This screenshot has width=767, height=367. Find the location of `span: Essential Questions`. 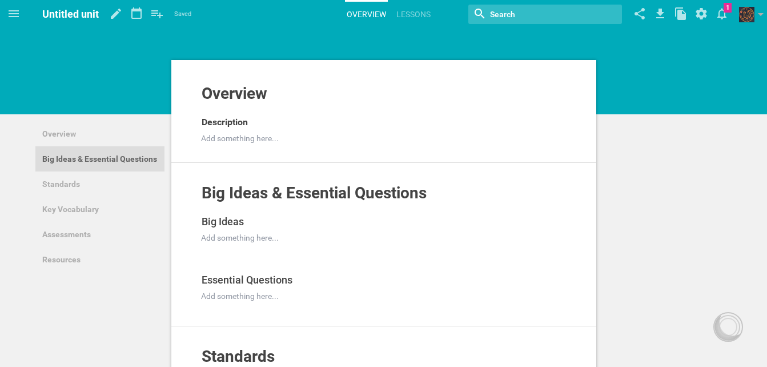

span: Essential Questions is located at coordinates (247, 279).